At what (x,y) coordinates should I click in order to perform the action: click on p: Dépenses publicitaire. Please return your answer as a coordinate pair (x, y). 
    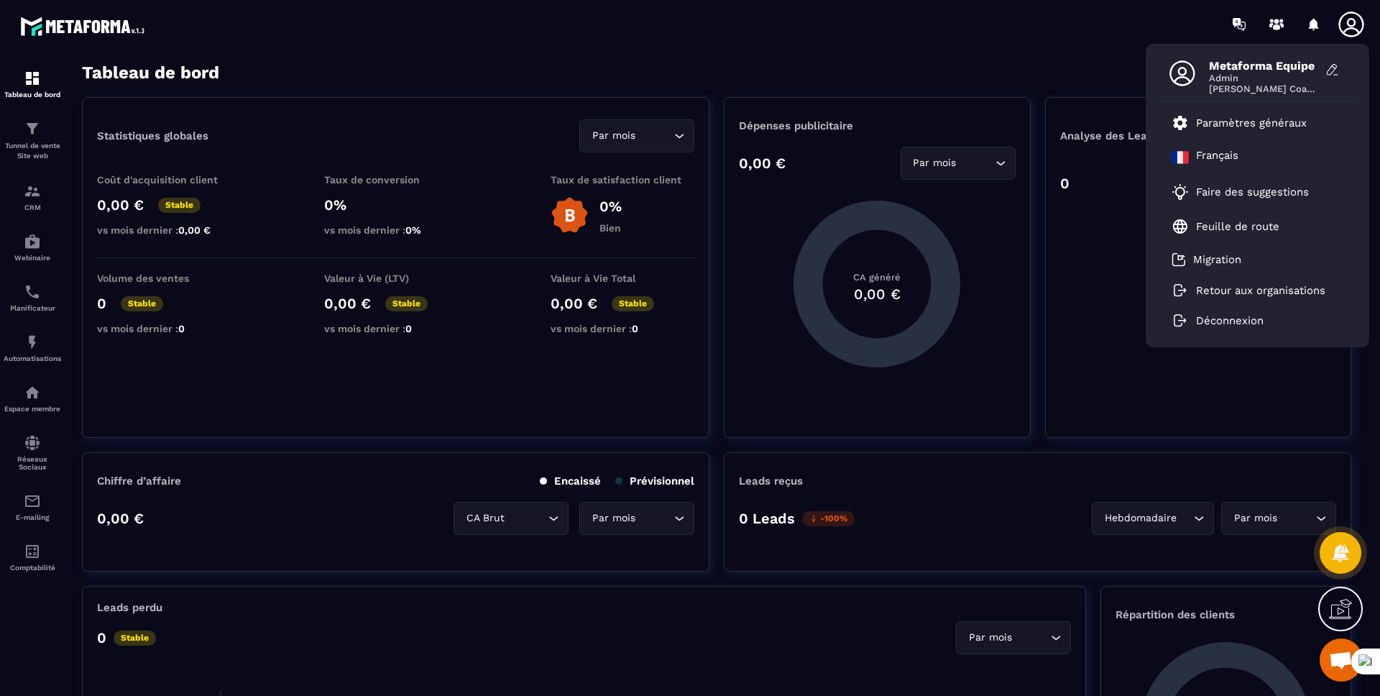
    Looking at the image, I should click on (877, 126).